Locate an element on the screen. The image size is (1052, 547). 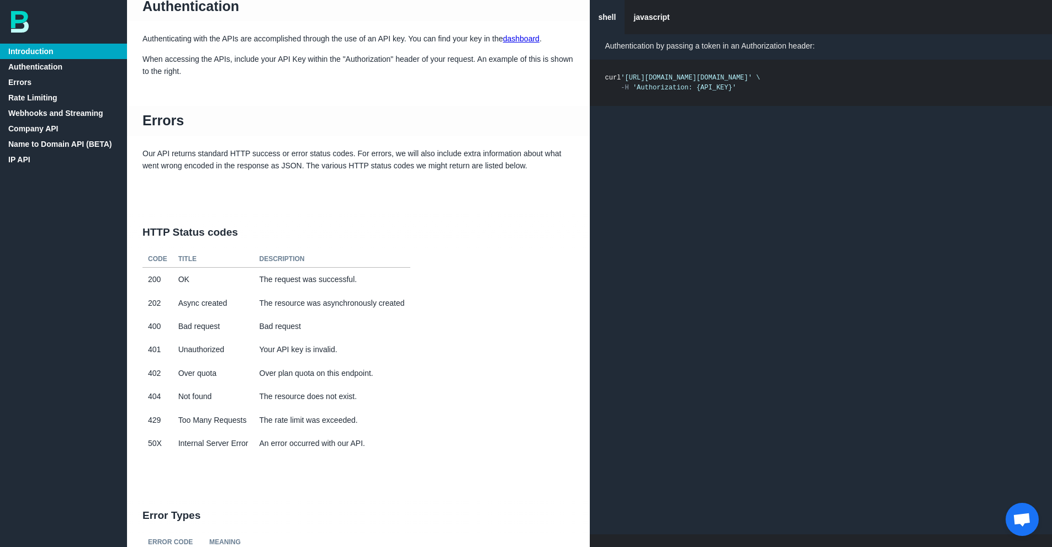
td: Too Many Requests is located at coordinates (213, 420).